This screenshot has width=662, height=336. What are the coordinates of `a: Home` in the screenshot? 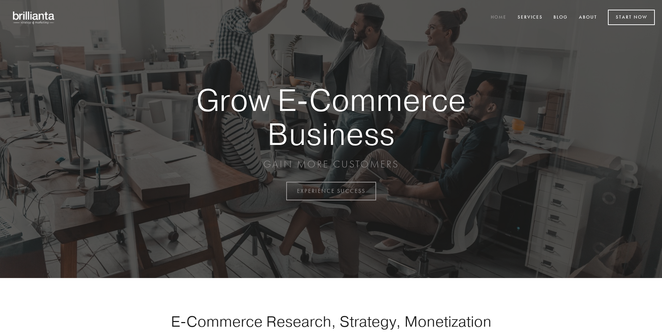 It's located at (498, 18).